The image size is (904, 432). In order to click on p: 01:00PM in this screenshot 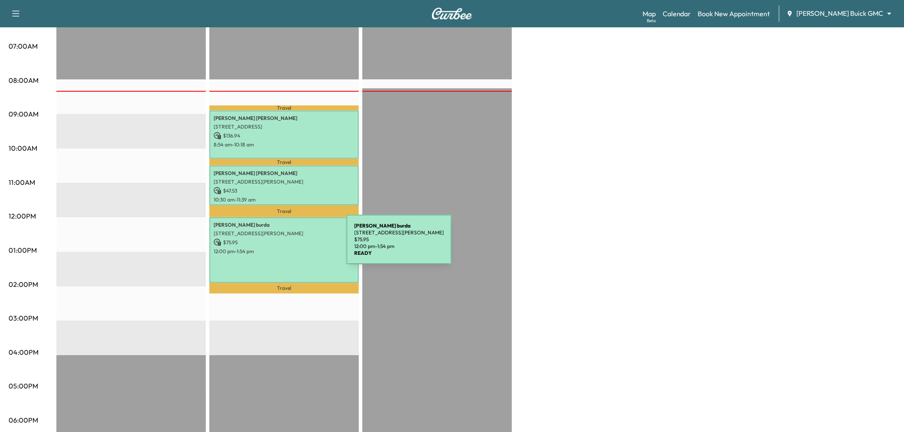, I will do `click(23, 250)`.